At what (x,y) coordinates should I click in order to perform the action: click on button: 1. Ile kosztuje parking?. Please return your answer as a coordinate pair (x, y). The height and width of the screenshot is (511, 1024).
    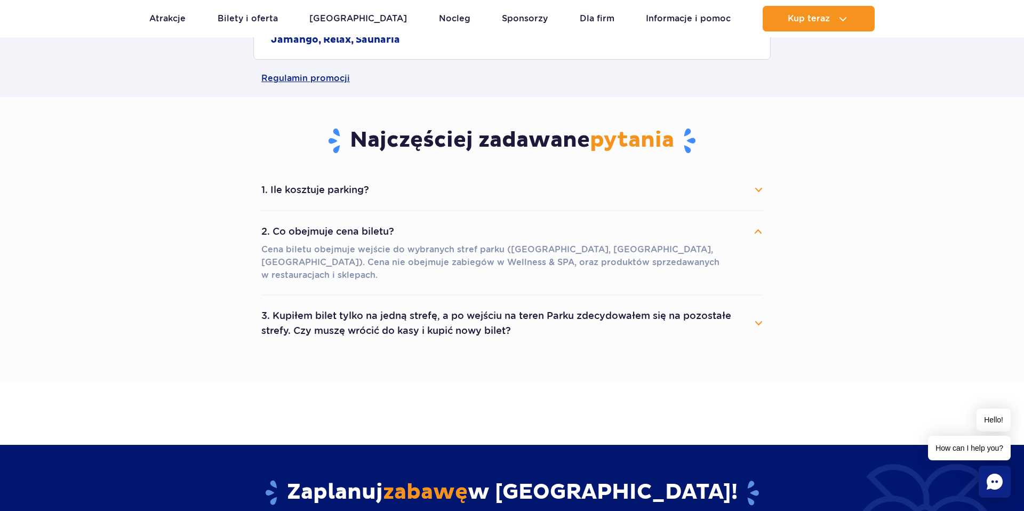
    Looking at the image, I should click on (512, 190).